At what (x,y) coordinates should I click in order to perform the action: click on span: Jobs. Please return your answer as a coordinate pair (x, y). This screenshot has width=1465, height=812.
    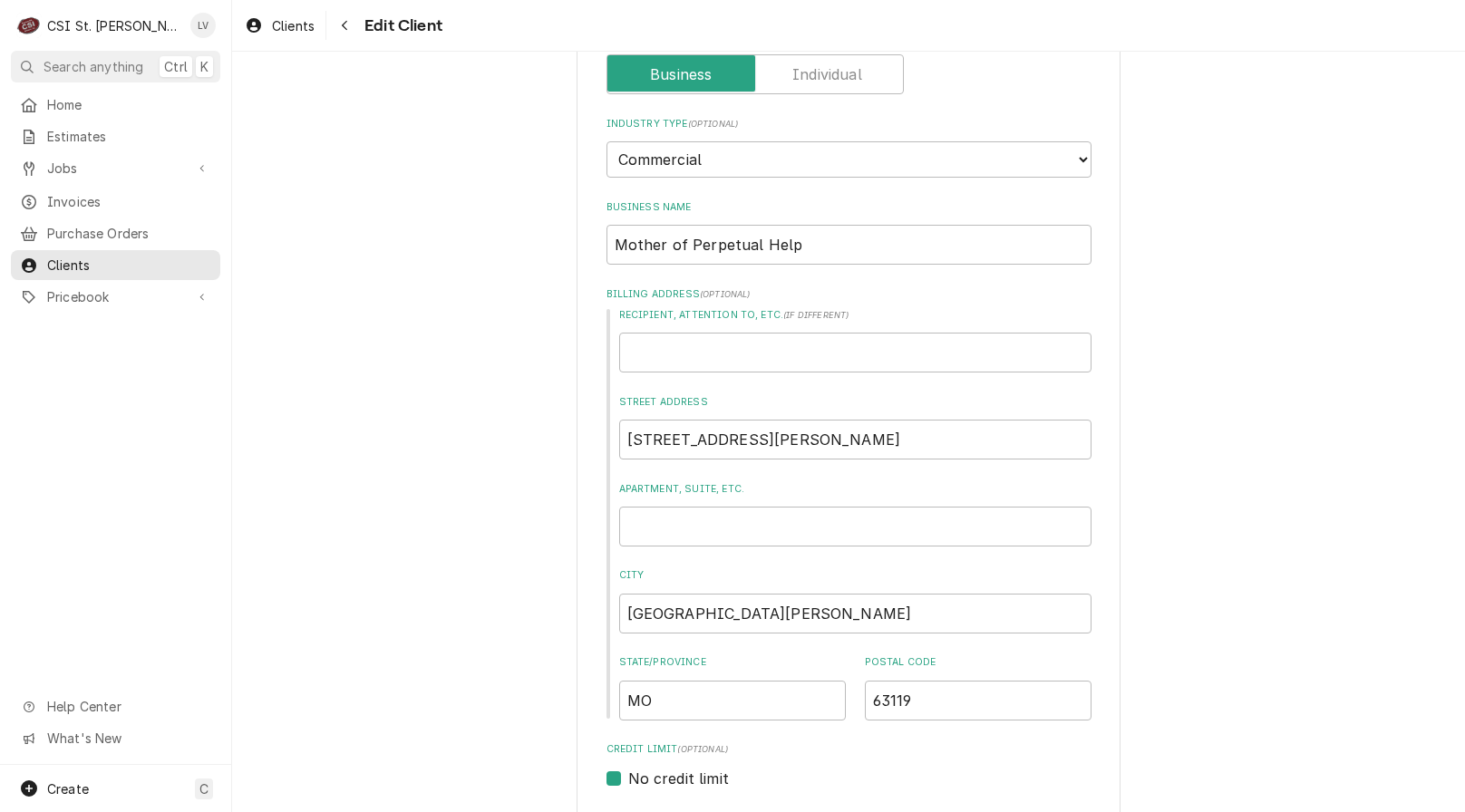
    Looking at the image, I should click on (115, 168).